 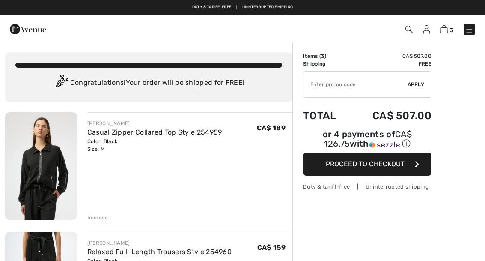 What do you see at coordinates (28, 29) in the screenshot?
I see `img: 1ère Avenue` at bounding box center [28, 29].